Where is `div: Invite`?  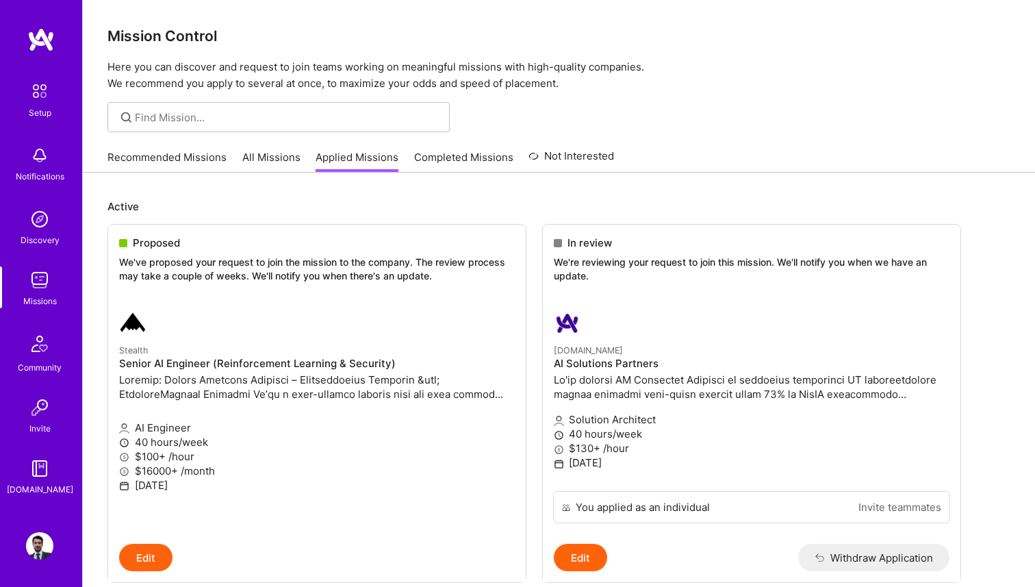
div: Invite is located at coordinates (40, 428).